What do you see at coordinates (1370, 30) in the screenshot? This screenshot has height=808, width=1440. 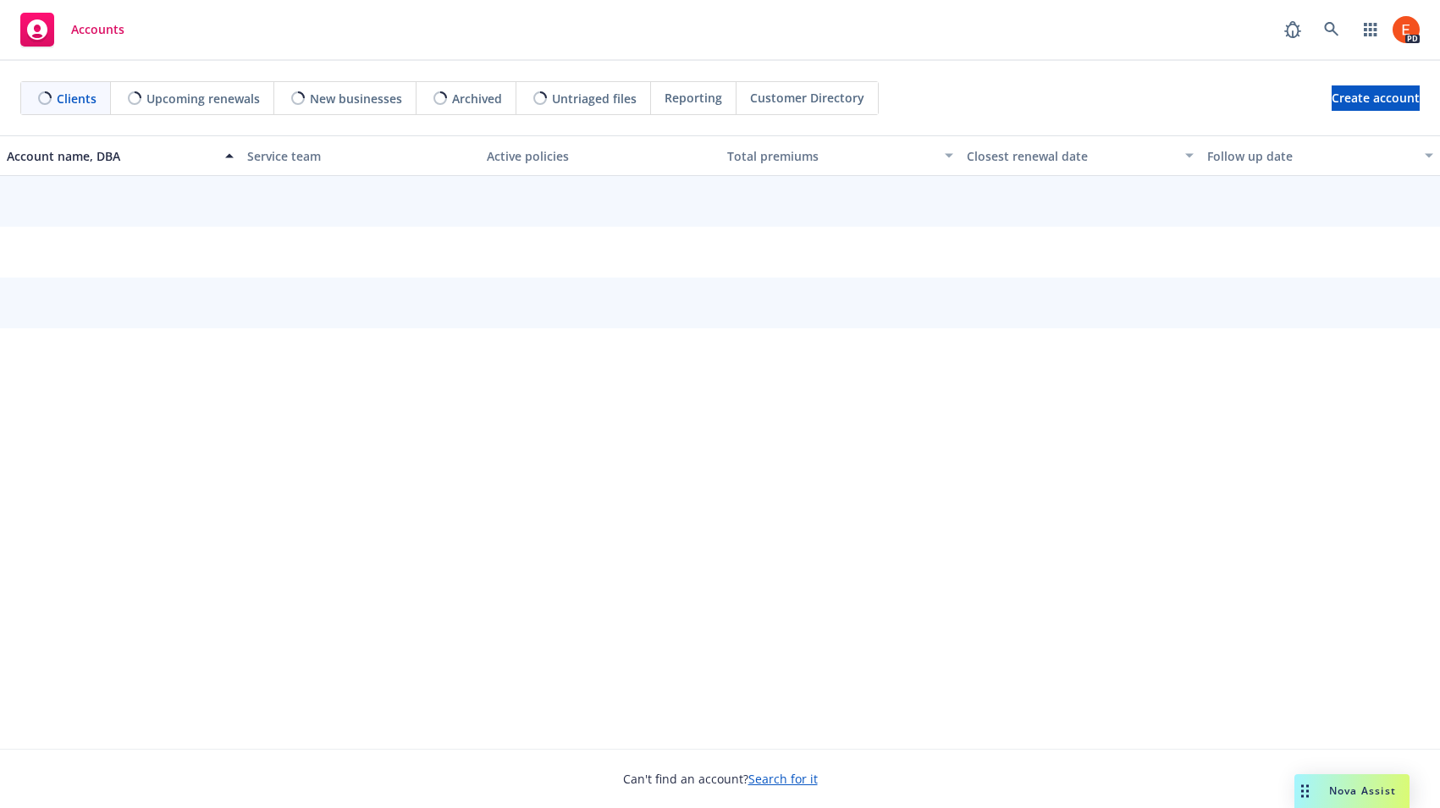 I see `a: Switch app` at bounding box center [1370, 30].